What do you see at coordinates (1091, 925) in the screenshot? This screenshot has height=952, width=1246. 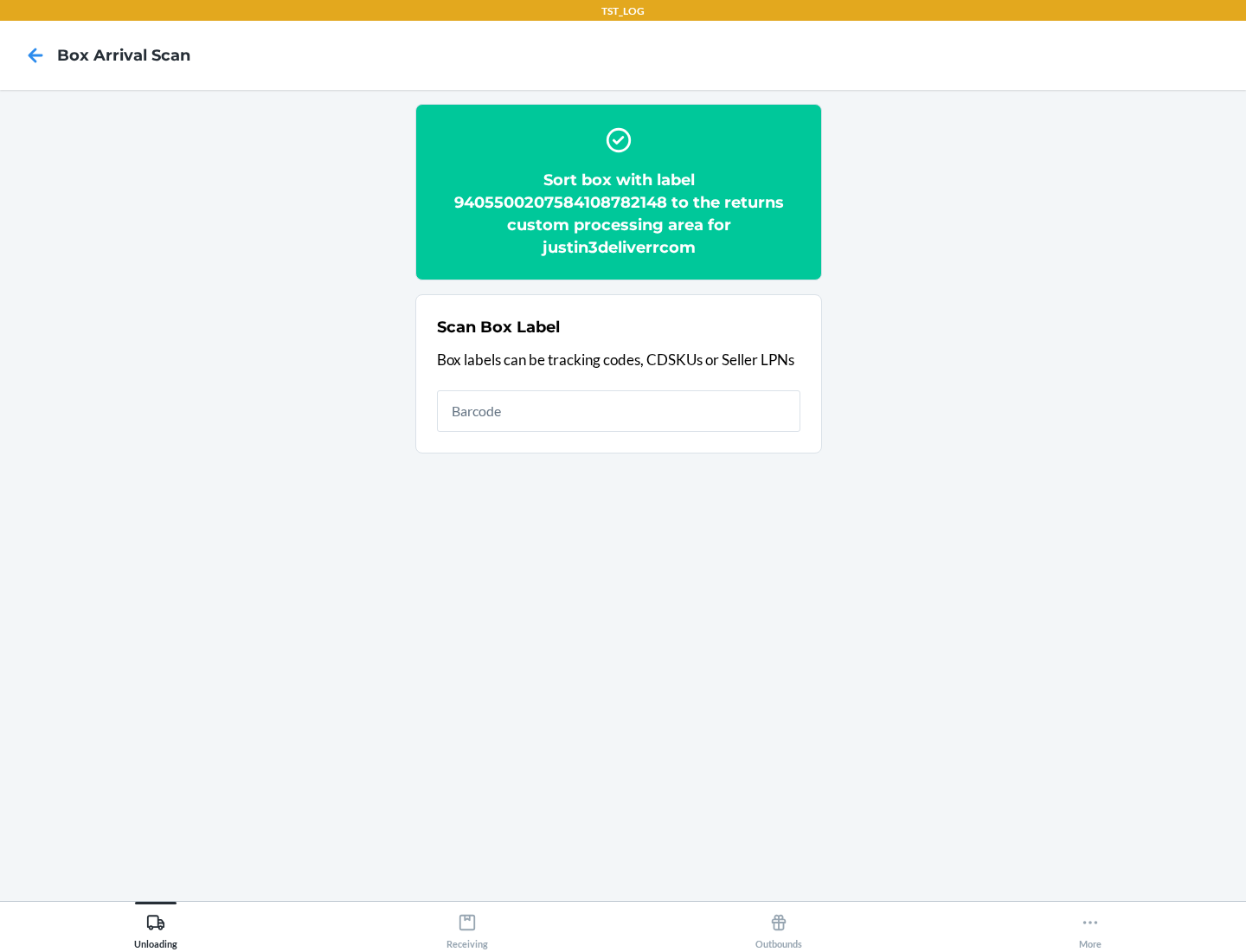 I see `button: More` at bounding box center [1091, 925].